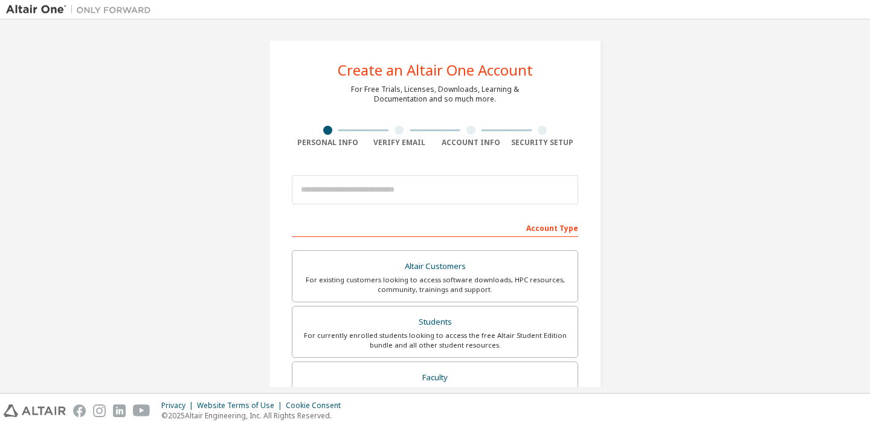  What do you see at coordinates (34, 410) in the screenshot?
I see `img: altair_logo.svg` at bounding box center [34, 410].